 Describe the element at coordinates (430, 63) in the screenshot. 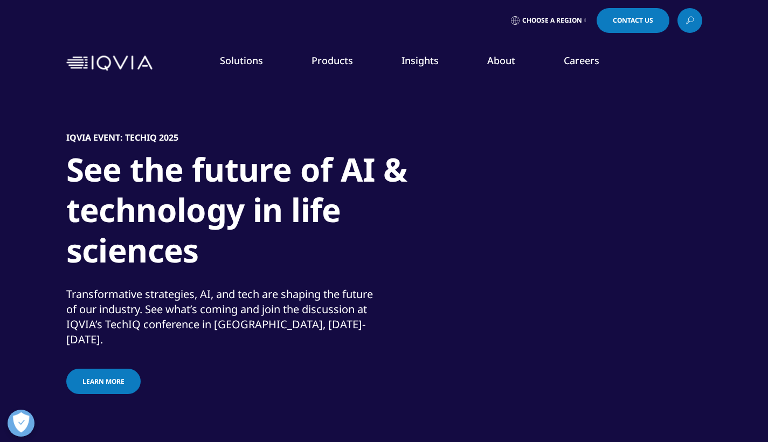

I see `nav: Primary` at that location.